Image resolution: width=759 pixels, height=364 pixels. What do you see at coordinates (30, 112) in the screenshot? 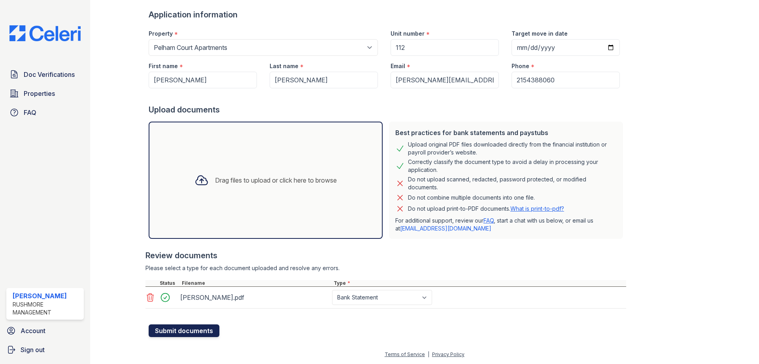
I see `span: FAQ` at bounding box center [30, 112].